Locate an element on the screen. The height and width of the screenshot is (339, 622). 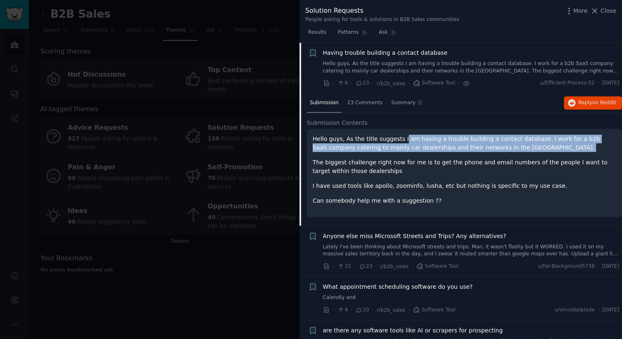
a: Calendly and is located at coordinates (471, 298).